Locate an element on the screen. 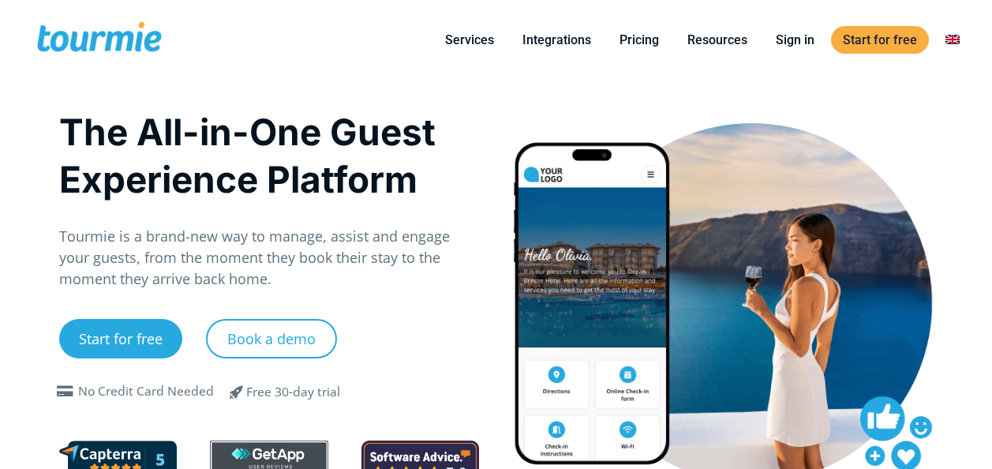  div: Free 30-day trial is located at coordinates (293, 392).